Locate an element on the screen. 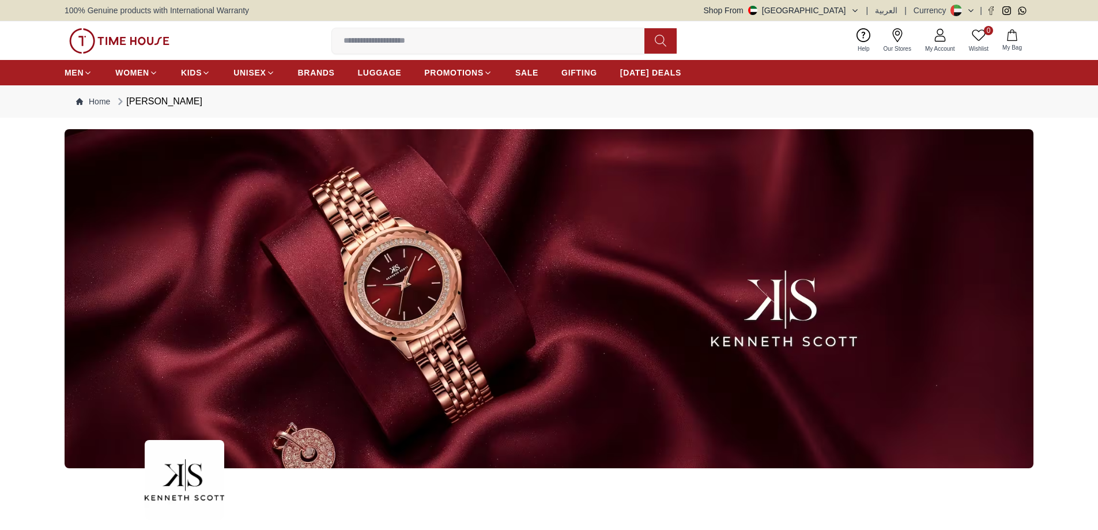 Image resolution: width=1098 pixels, height=530 pixels. a: WOMEN is located at coordinates (137, 73).